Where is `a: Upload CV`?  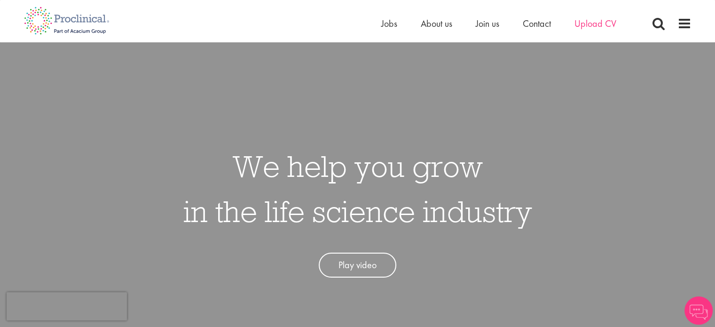 a: Upload CV is located at coordinates (595, 24).